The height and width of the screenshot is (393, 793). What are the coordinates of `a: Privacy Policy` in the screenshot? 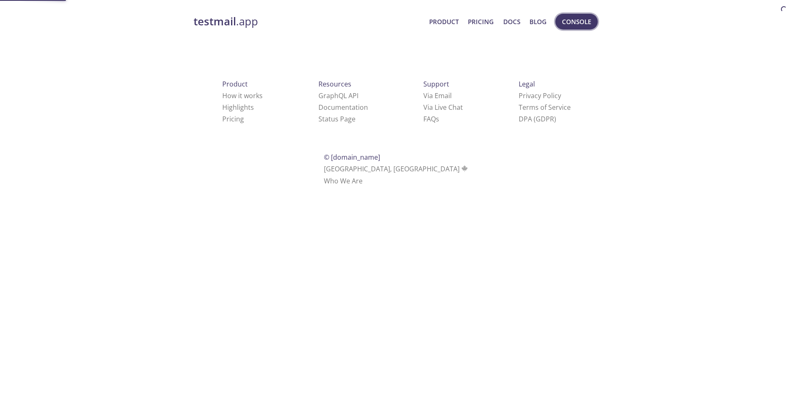 It's located at (540, 96).